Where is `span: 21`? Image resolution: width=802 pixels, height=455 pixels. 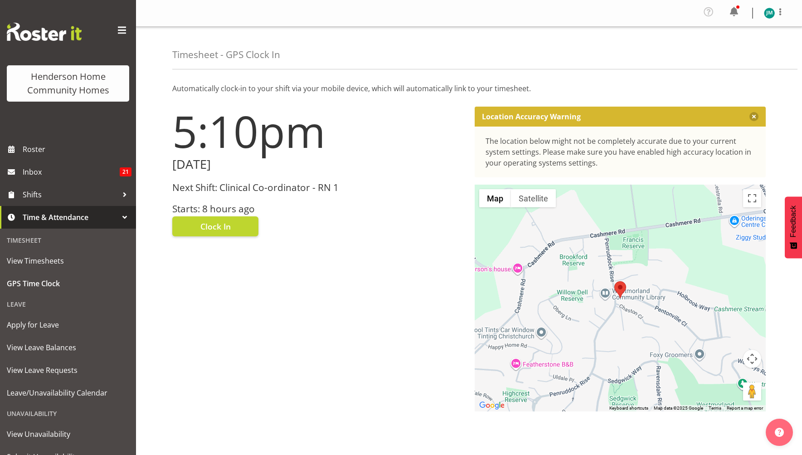
span: 21 is located at coordinates (126, 172).